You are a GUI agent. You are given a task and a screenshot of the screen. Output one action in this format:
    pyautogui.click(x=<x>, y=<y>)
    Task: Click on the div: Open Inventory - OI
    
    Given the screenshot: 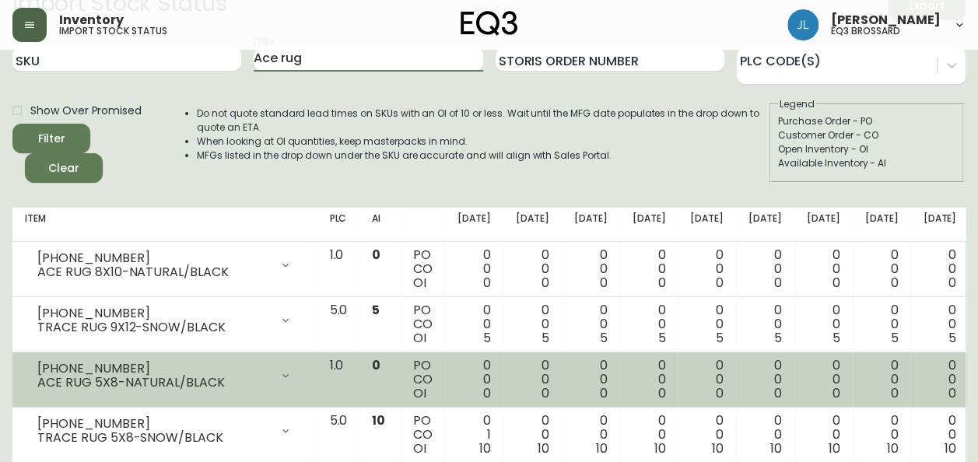 What is the action you would take?
    pyautogui.click(x=867, y=149)
    